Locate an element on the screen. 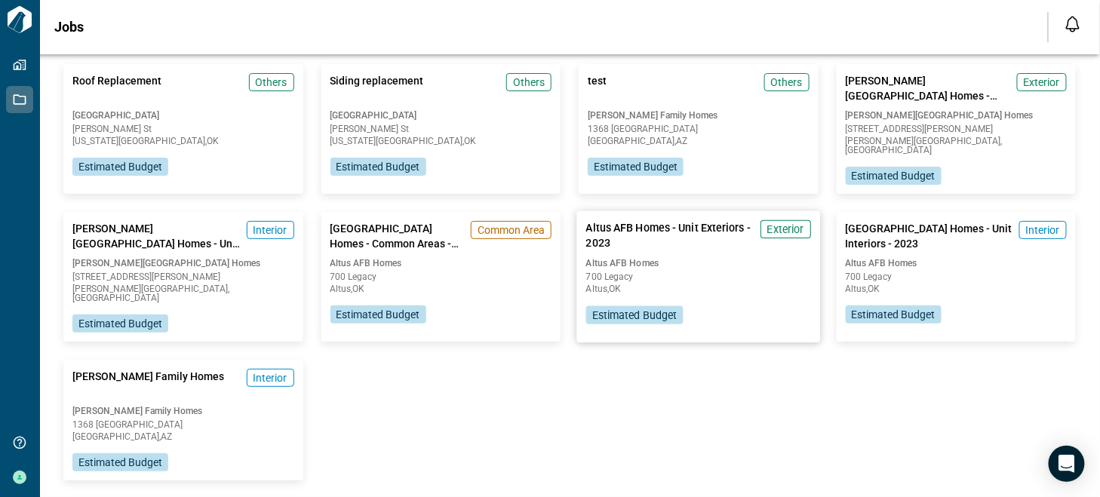 The image size is (1100, 497). span: Siding replacement is located at coordinates (377, 88).